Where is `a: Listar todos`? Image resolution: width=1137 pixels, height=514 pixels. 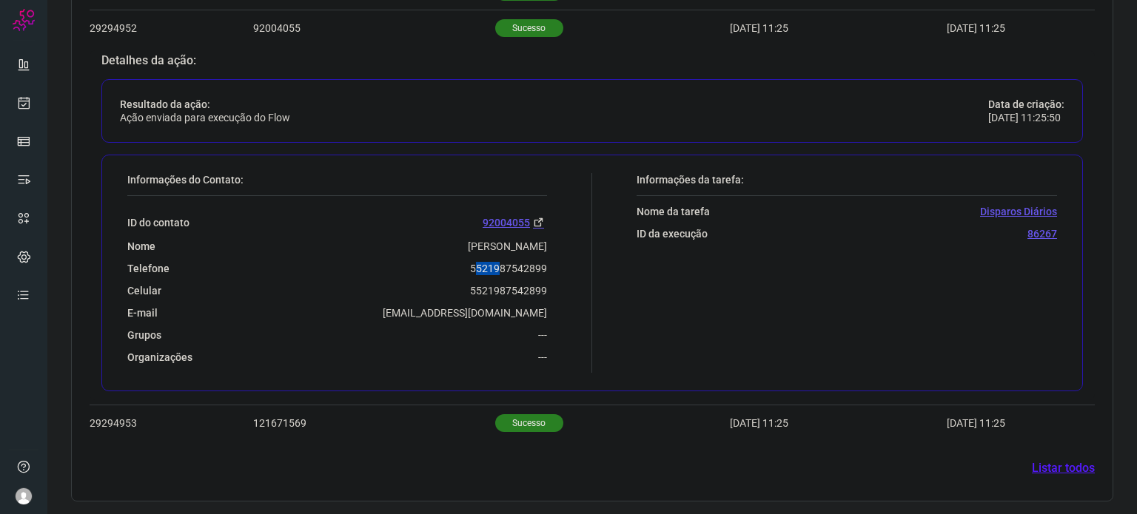 a: Listar todos is located at coordinates (1063, 469).